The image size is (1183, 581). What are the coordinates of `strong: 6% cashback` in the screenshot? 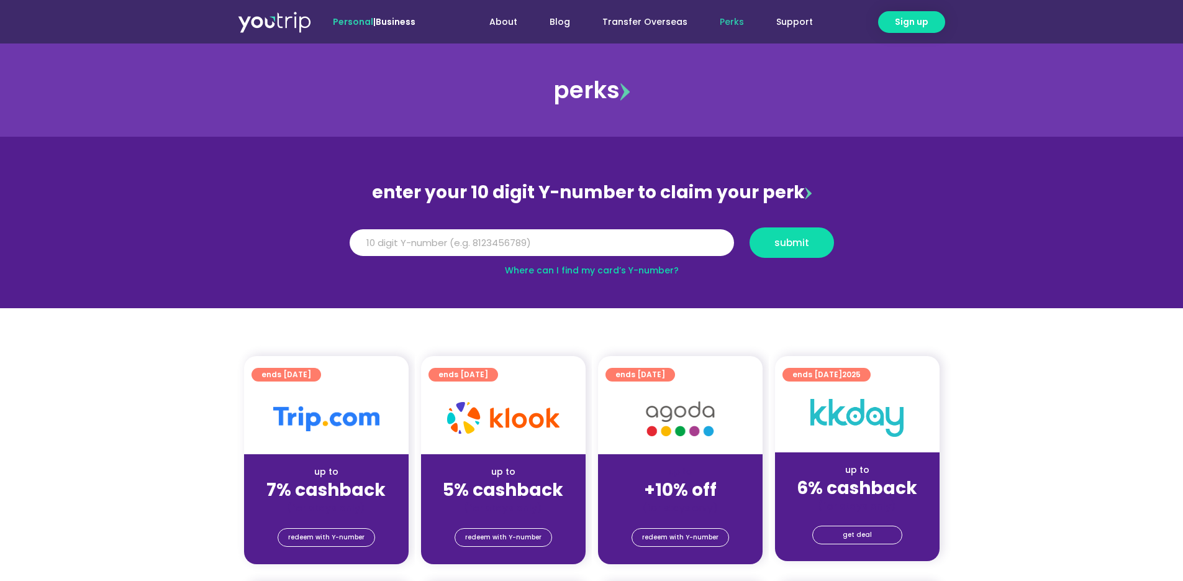 It's located at (857, 487).